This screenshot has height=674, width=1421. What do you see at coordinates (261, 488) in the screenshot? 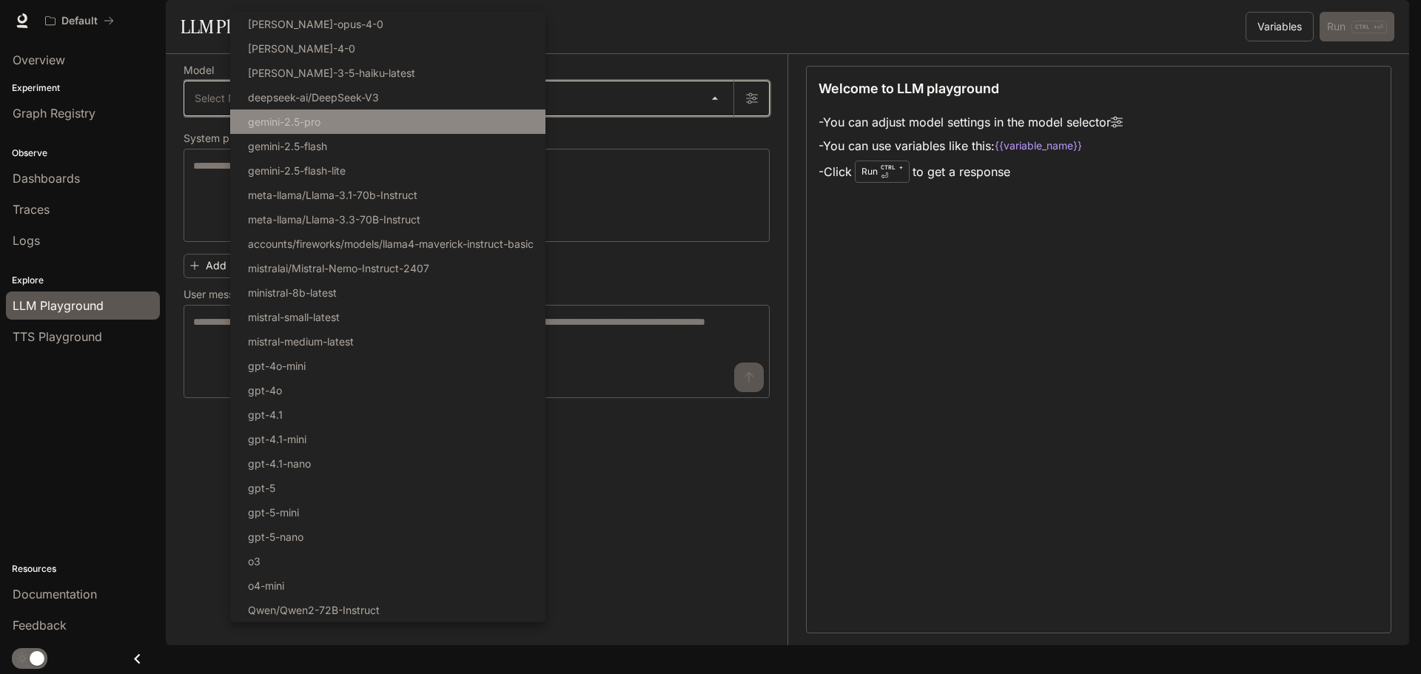
I see `p: gpt-5` at bounding box center [261, 488].